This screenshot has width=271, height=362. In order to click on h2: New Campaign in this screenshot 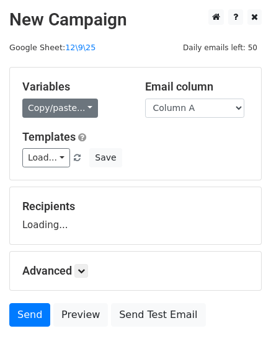, I will do `click(135, 20)`.